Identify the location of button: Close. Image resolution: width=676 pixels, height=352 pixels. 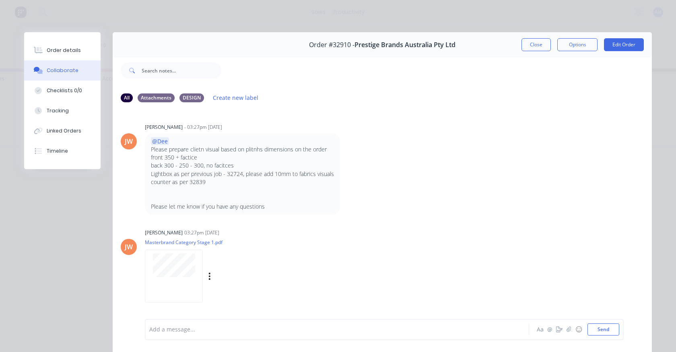
(536, 45).